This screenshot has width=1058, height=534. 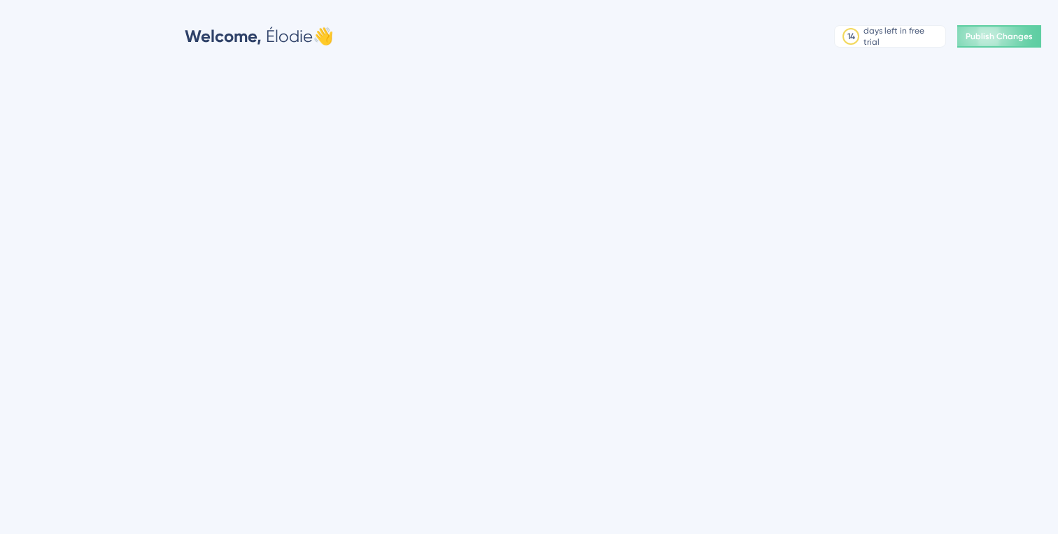 I want to click on button: Publish Changes, so click(x=1000, y=36).